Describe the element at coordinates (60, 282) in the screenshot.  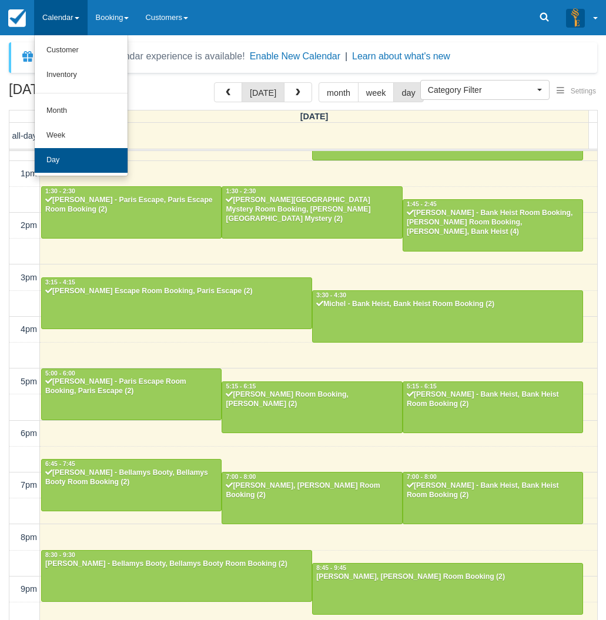
I see `span: 3:15 - 4:15` at that location.